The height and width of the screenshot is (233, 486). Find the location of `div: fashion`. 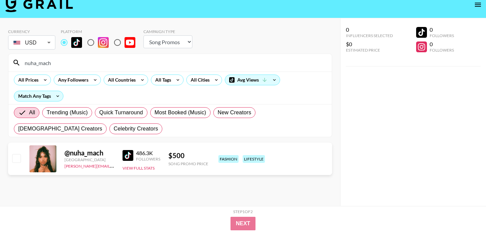

div: fashion is located at coordinates (228, 159).